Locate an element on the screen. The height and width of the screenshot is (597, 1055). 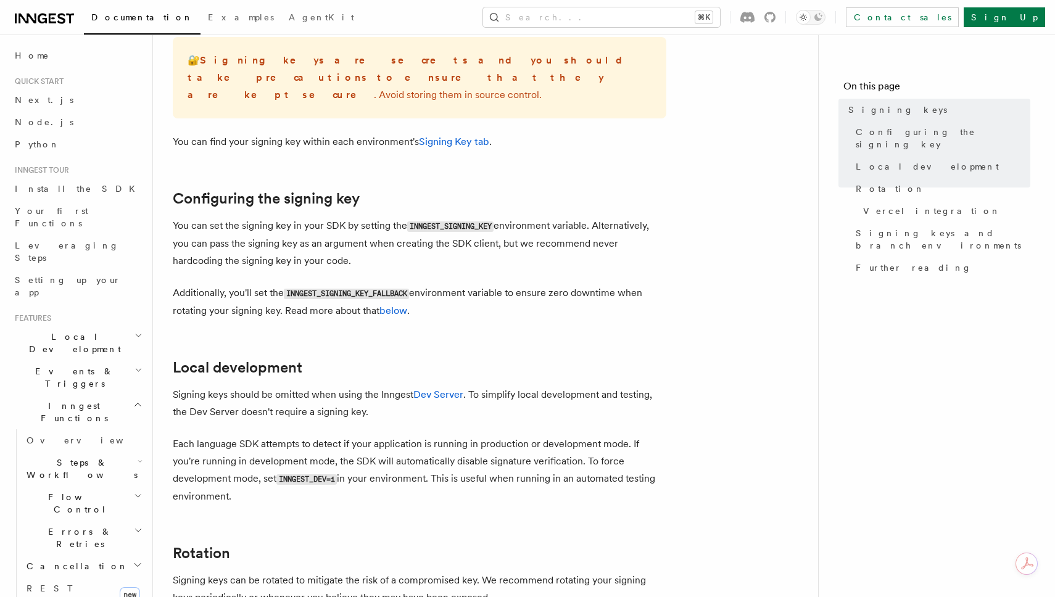
code: INNGEST_SIGNING_KEY_FALLBACK is located at coordinates (346, 294).